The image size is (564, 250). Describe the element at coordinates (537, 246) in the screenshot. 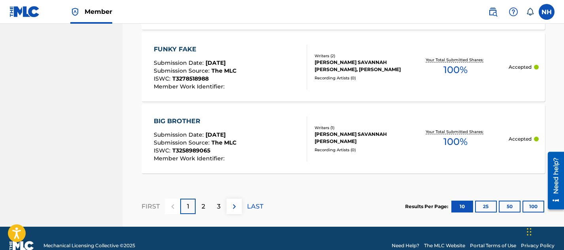

I see `a: Privacy Policy` at that location.